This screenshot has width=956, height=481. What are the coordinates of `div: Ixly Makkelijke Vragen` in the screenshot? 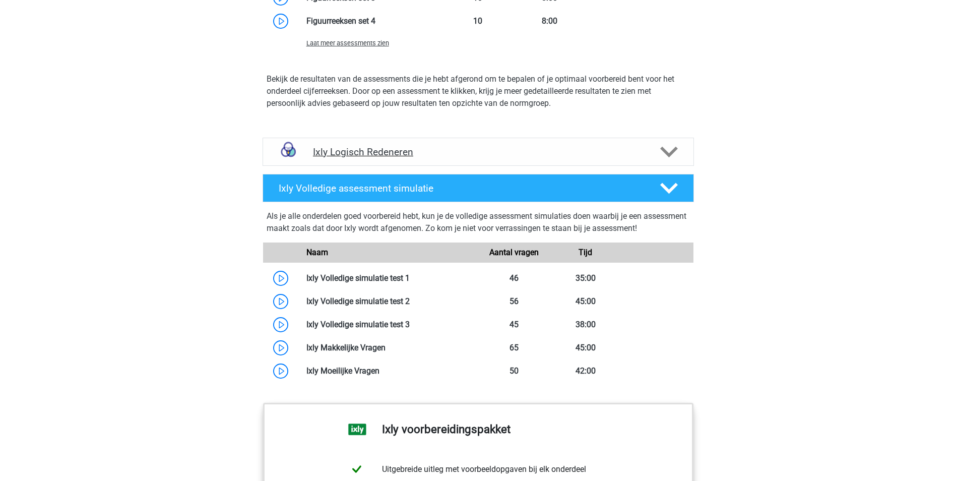 It's located at (388, 348).